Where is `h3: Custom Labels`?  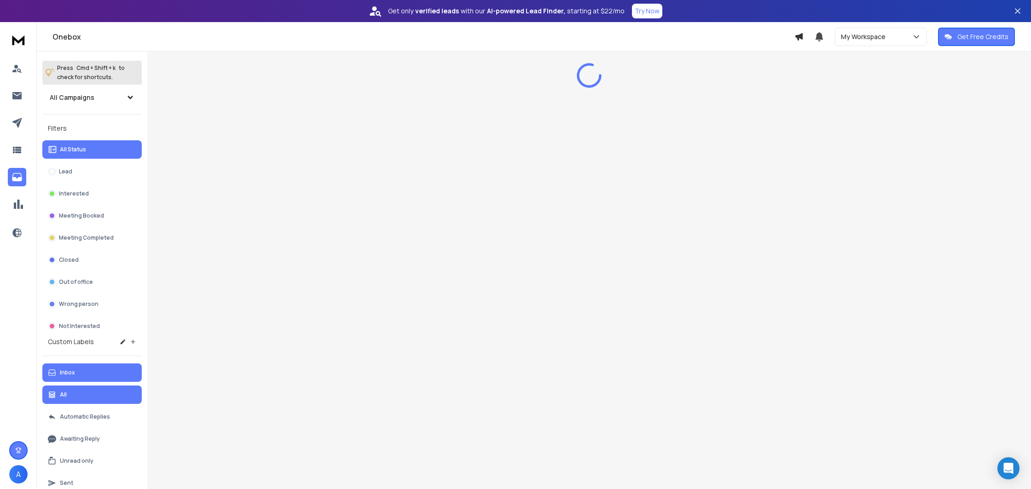 h3: Custom Labels is located at coordinates (71, 342).